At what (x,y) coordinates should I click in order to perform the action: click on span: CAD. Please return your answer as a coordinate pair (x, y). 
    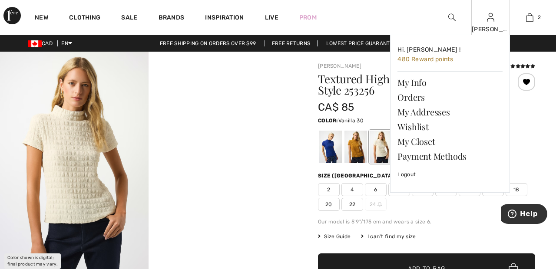
    Looking at the image, I should click on (42, 43).